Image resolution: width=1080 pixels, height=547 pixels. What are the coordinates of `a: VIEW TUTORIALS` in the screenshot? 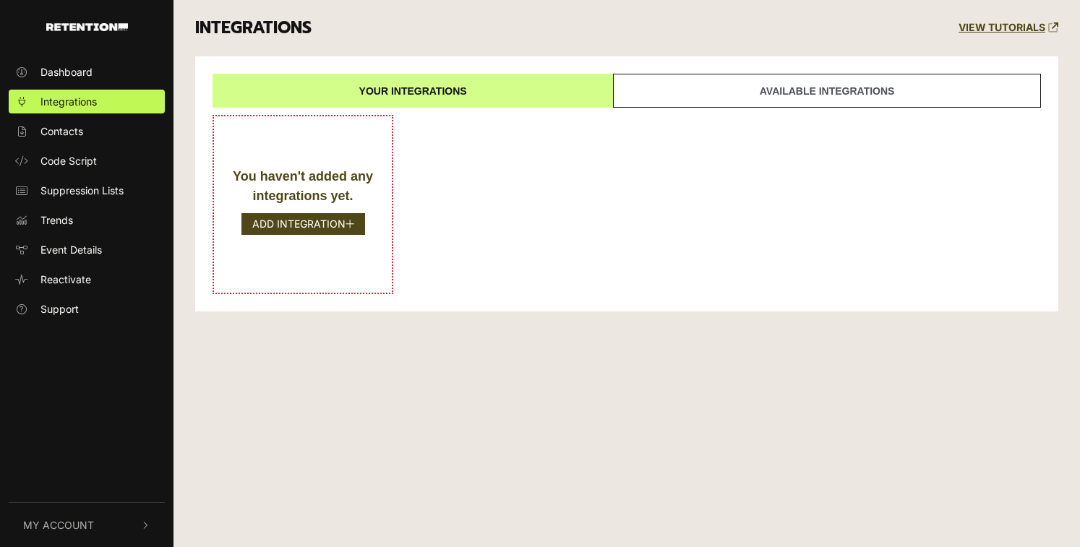 It's located at (1009, 27).